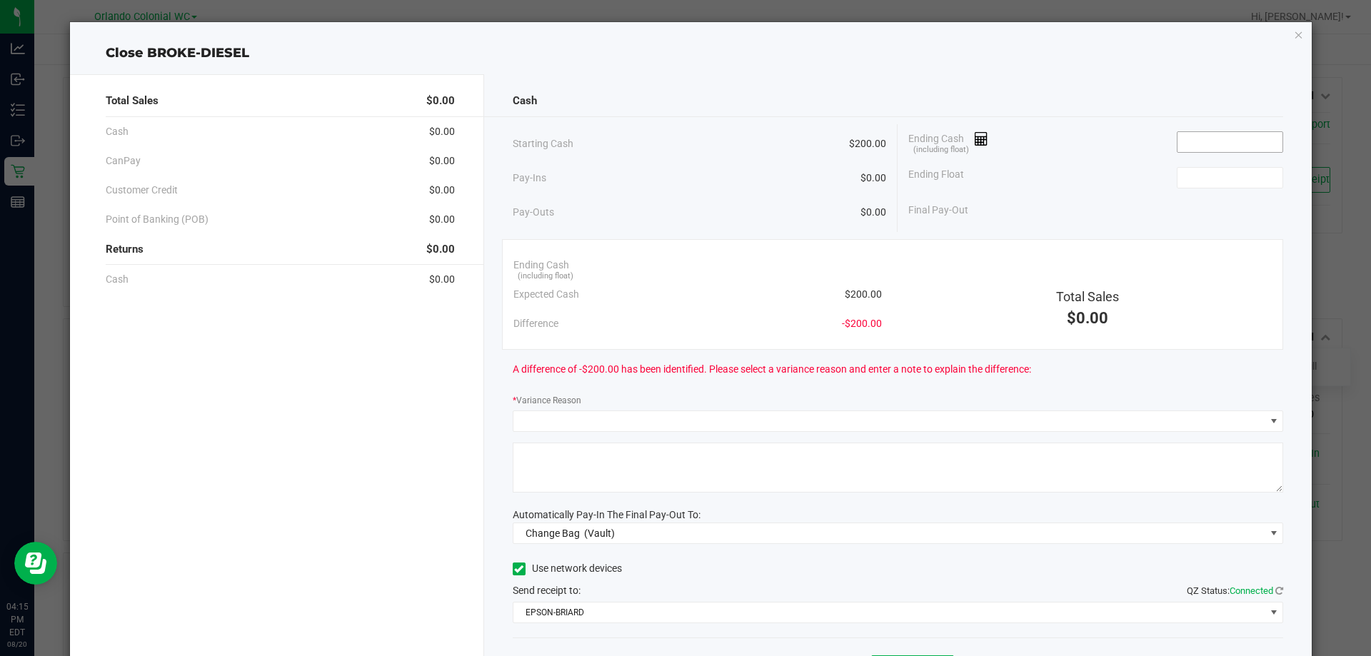  What do you see at coordinates (862, 323) in the screenshot?
I see `span: -$200.00` at bounding box center [862, 323].